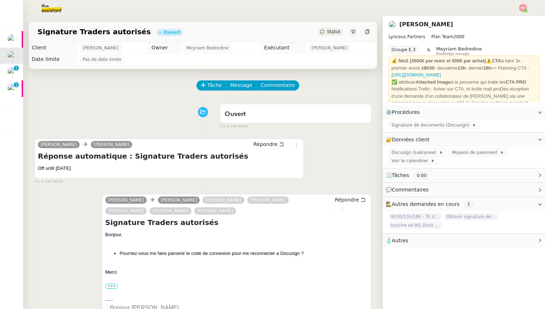  What do you see at coordinates (236, 235) in the screenshot?
I see `div: Bonjour,` at bounding box center [236, 235].